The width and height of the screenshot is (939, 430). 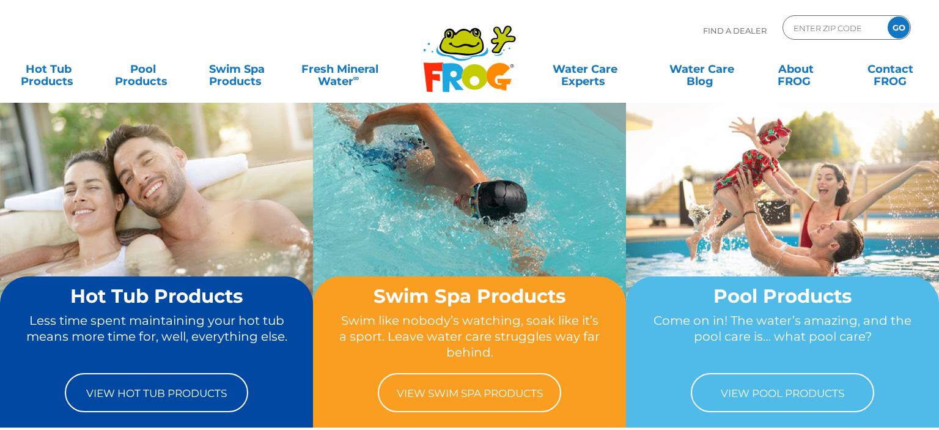 What do you see at coordinates (898, 27) in the screenshot?
I see `input: GO` at bounding box center [898, 27].